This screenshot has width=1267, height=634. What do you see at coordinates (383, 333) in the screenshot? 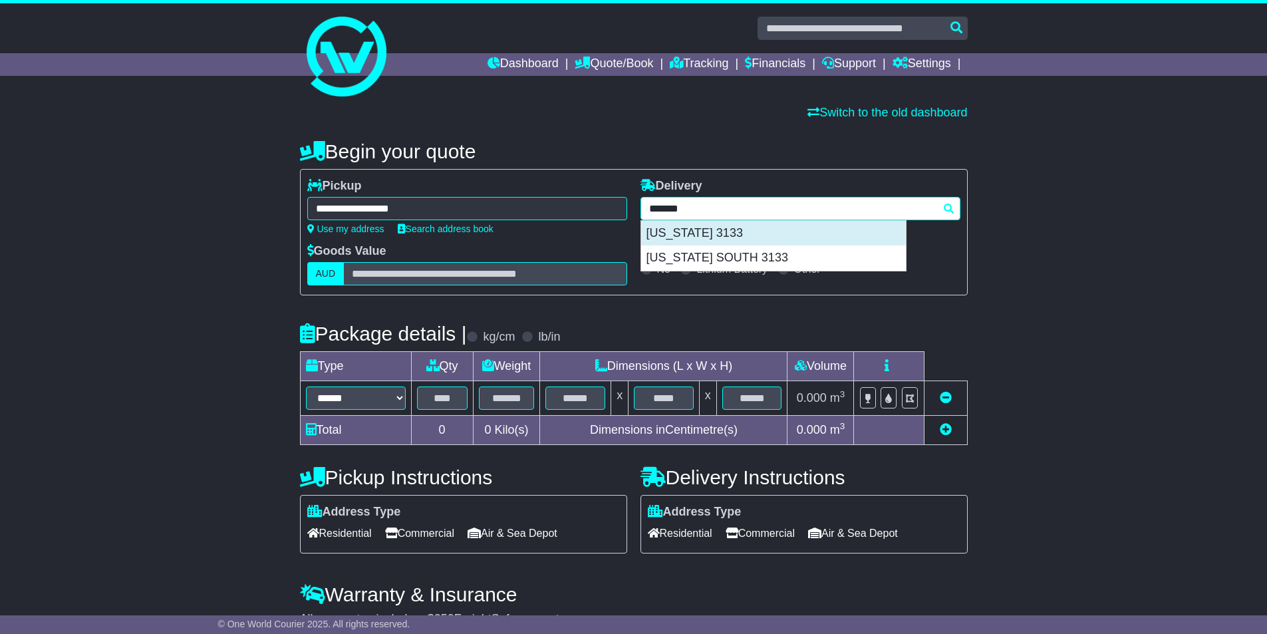
I see `h4: Package details |` at bounding box center [383, 333].